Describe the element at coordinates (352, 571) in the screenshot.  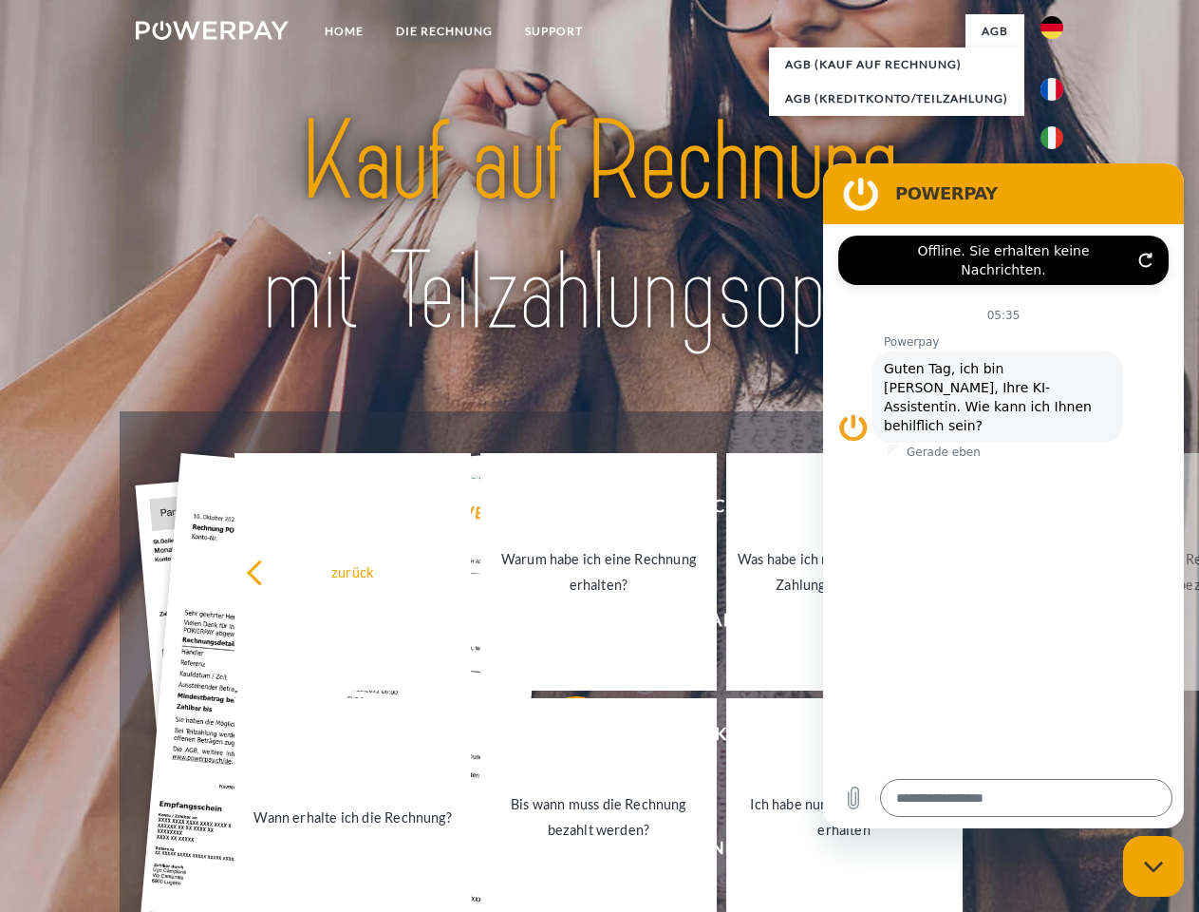
I see `div: zurück` at that location.